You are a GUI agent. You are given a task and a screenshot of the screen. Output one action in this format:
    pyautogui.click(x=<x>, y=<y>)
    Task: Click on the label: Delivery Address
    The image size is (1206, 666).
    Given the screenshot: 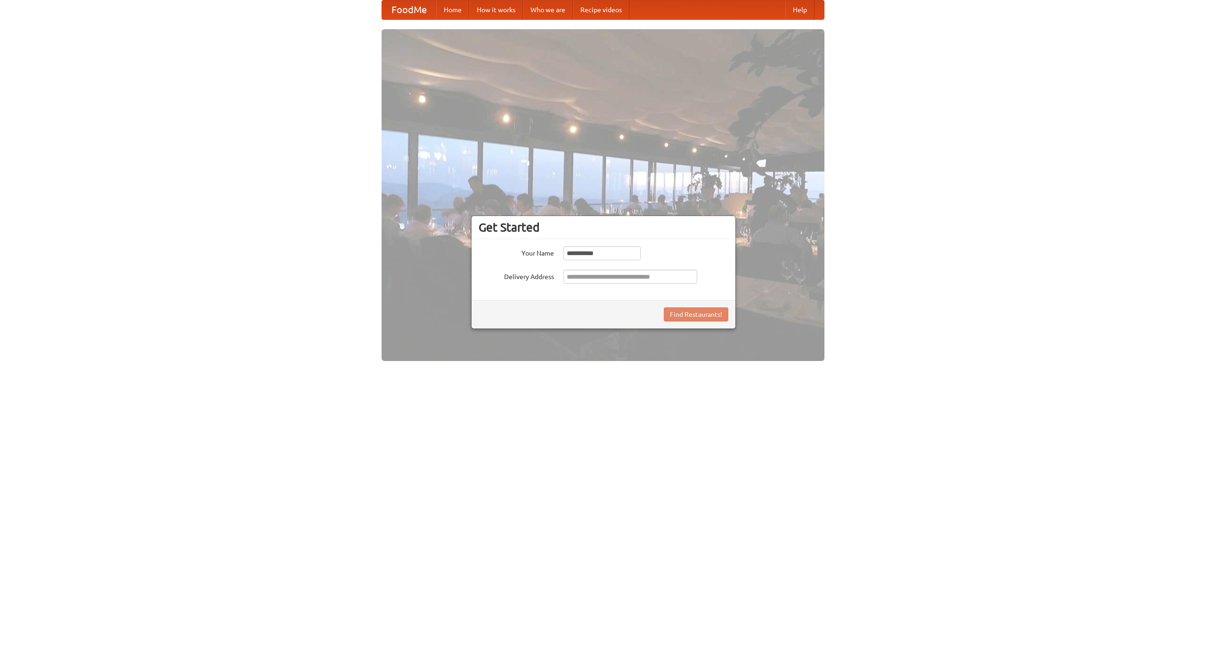 What is the action you would take?
    pyautogui.click(x=516, y=275)
    